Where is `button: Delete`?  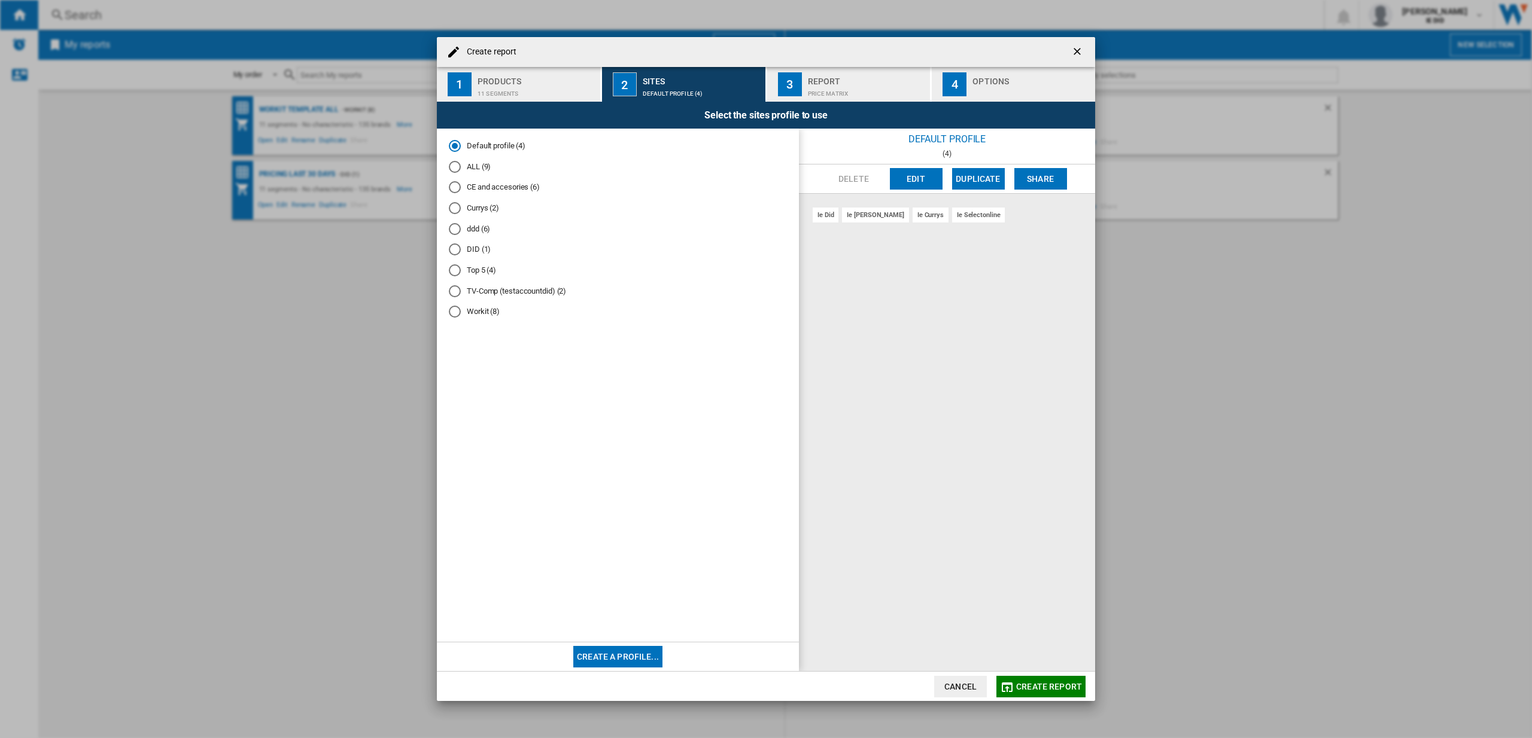 button: Delete is located at coordinates (854, 179).